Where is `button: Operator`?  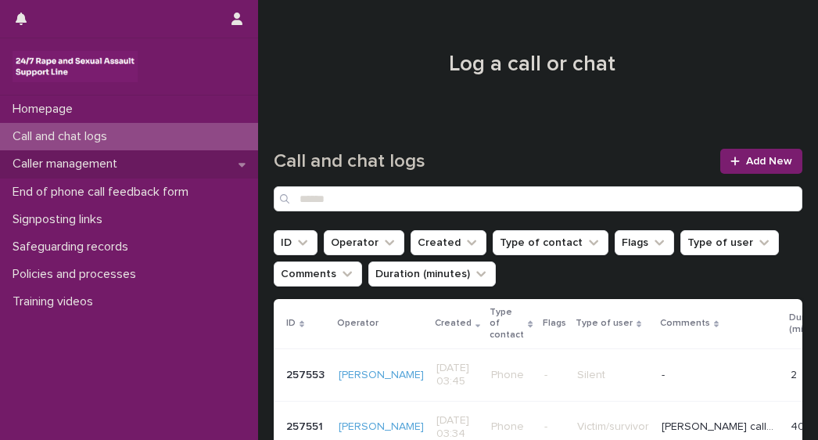 button: Operator is located at coordinates (364, 243).